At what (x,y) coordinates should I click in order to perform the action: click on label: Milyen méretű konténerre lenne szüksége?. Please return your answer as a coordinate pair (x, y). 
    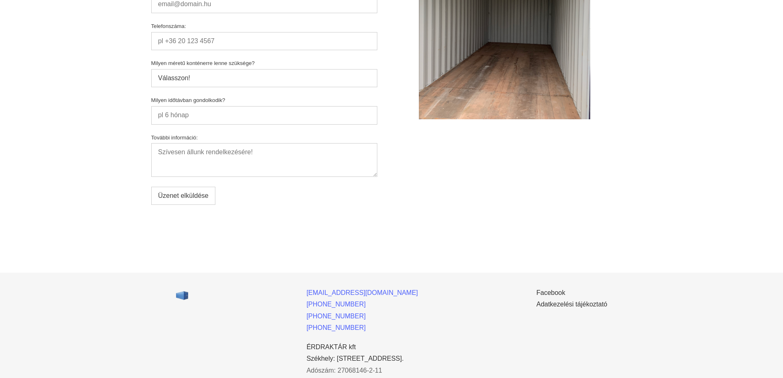
    Looking at the image, I should click on (264, 63).